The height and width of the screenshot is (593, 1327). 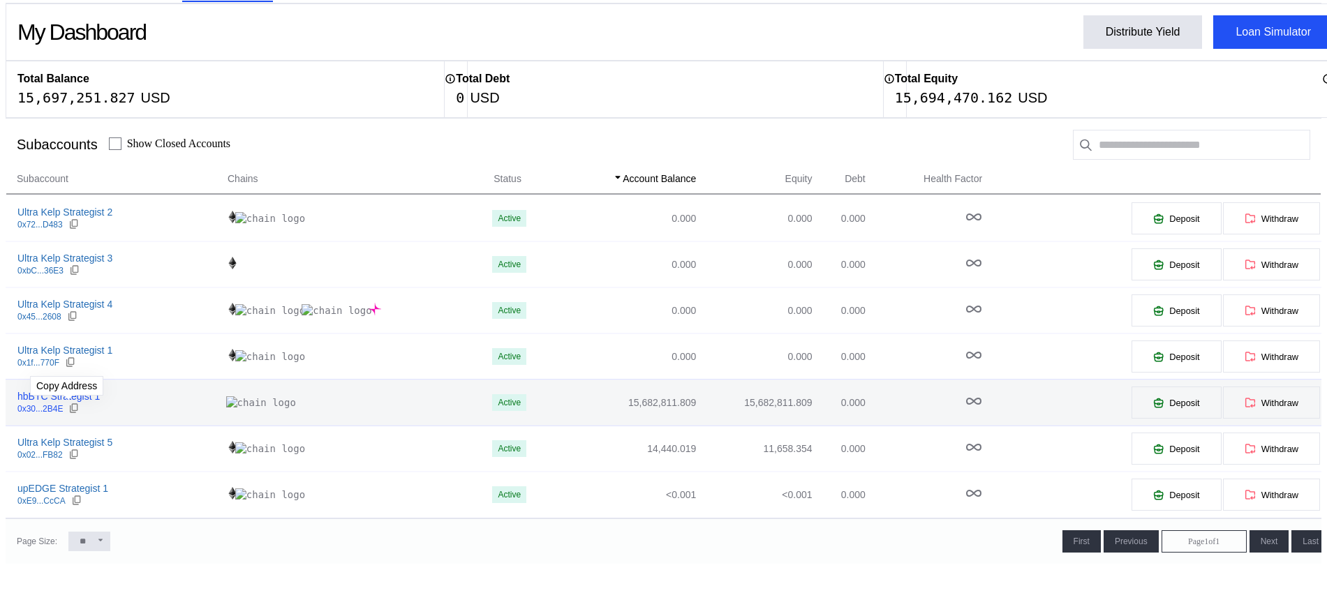 What do you see at coordinates (63, 489) in the screenshot?
I see `div: upEDGE Strategist 1` at bounding box center [63, 489].